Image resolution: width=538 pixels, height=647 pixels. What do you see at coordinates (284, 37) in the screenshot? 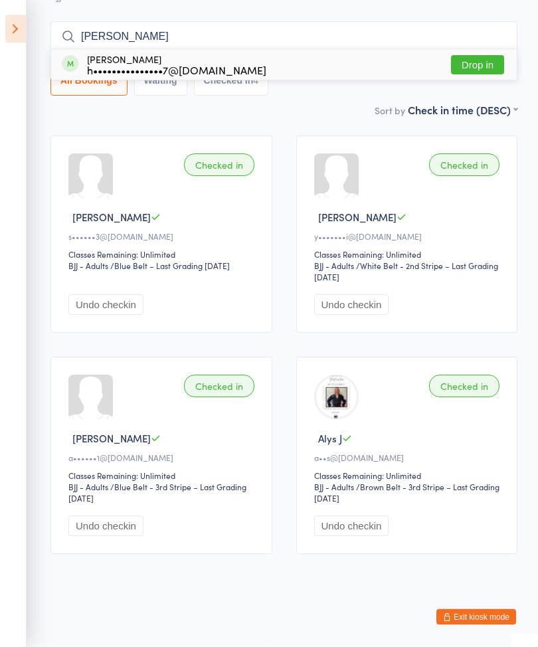
I see `input: Search` at bounding box center [284, 37].